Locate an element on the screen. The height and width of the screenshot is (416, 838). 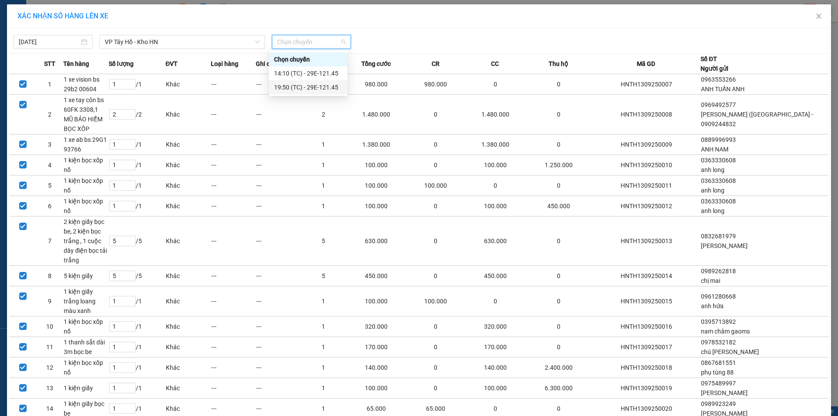
td: HNTH1309250013 is located at coordinates (646, 241).